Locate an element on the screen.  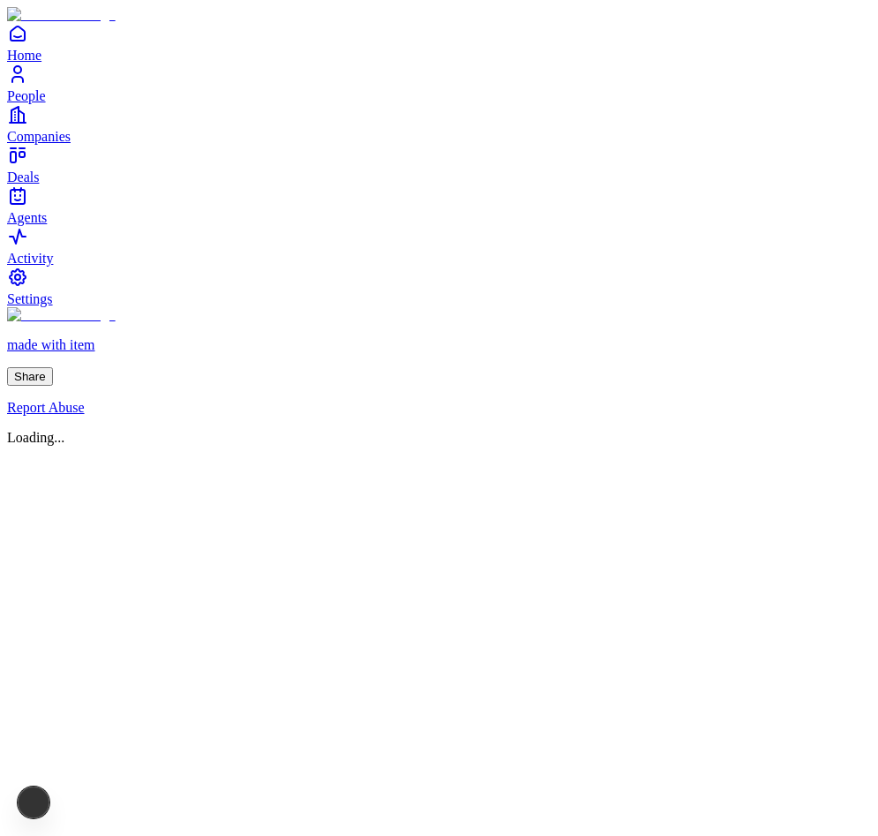
span: Companies is located at coordinates (39, 136).